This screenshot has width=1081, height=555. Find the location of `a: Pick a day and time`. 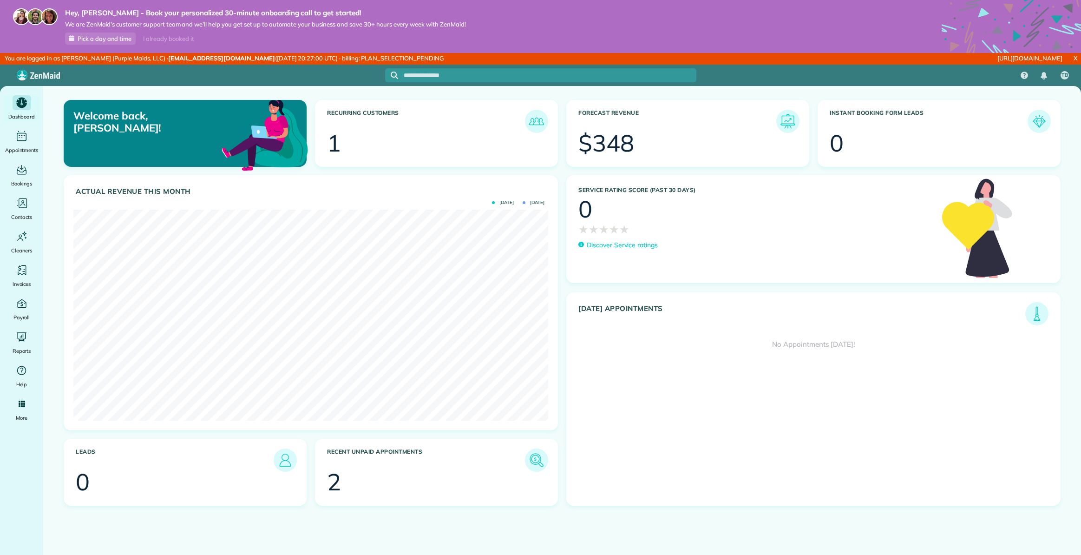

a: Pick a day and time is located at coordinates (100, 39).